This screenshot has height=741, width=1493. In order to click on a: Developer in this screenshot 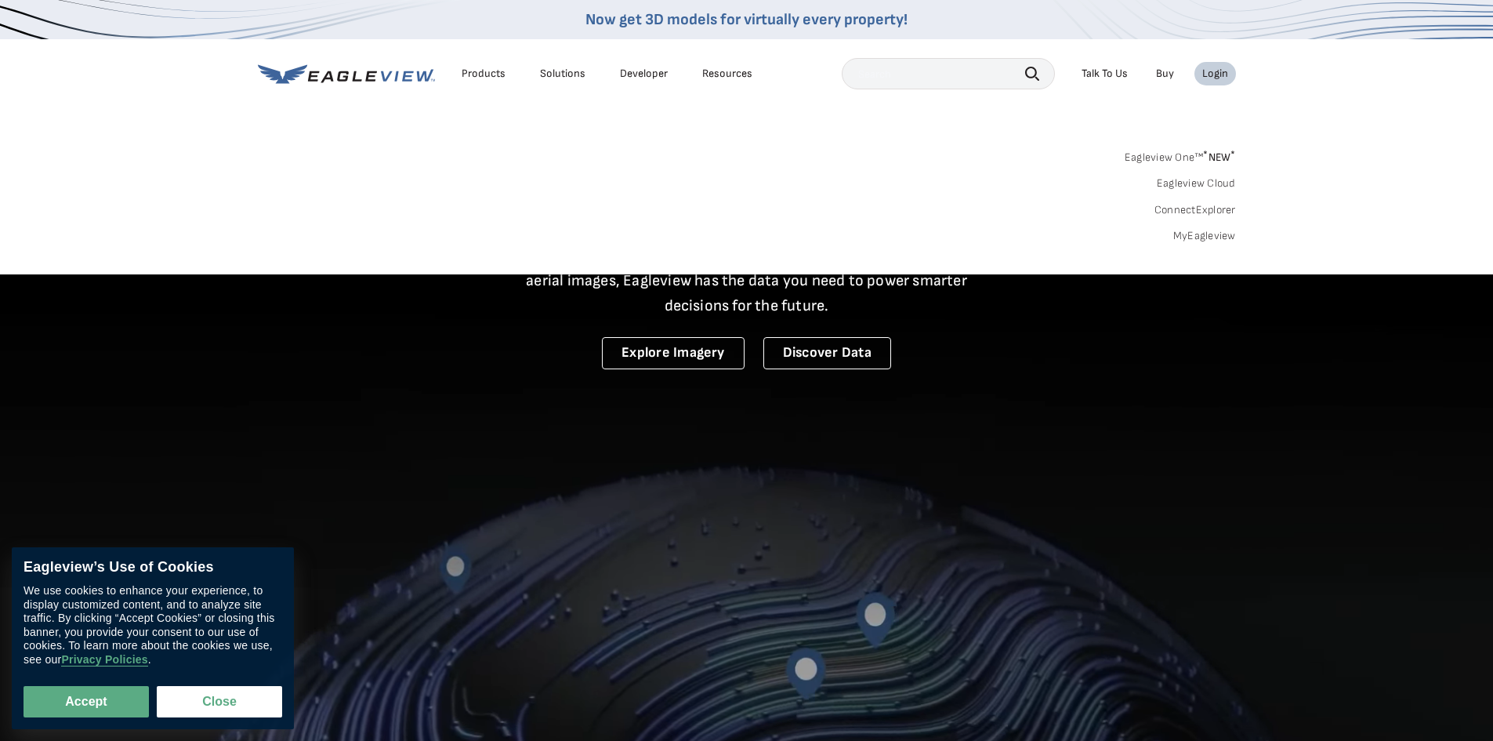, I will do `click(643, 74)`.